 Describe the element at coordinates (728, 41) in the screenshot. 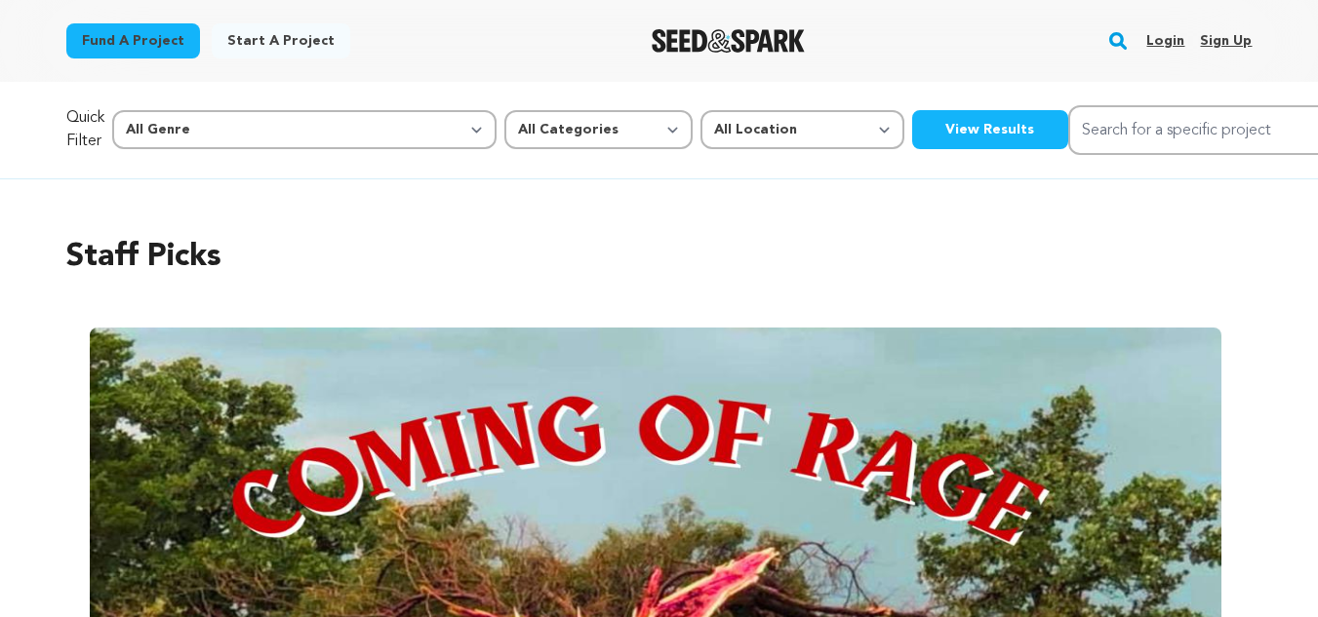

I see `img: Seed&Spark Logo Dark Mode` at that location.